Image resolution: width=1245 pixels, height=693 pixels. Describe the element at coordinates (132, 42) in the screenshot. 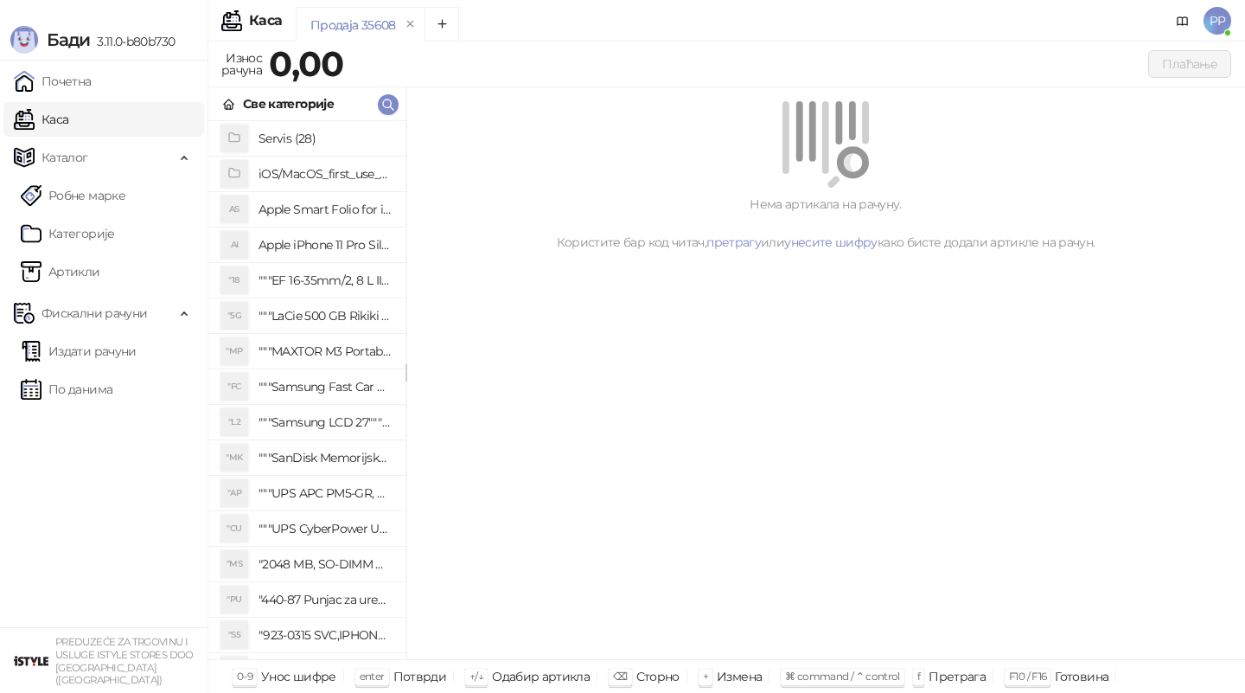

I see `span: 3.11.0-b80b730` at that location.